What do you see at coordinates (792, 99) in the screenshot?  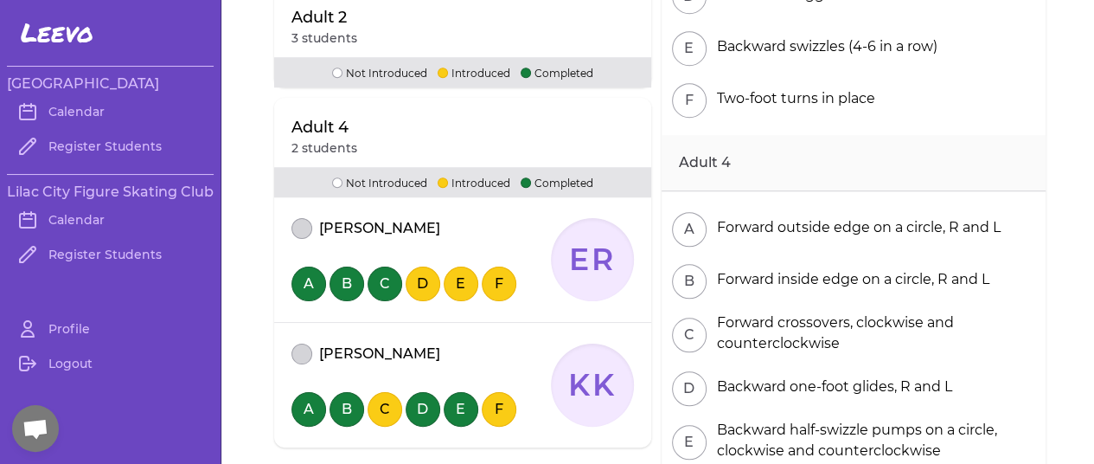 I see `div: Two-foot turns in place` at bounding box center [792, 99].